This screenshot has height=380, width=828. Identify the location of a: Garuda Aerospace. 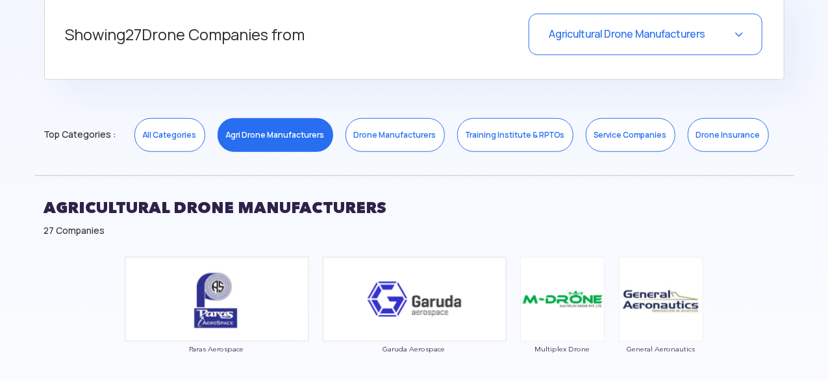
(414, 322).